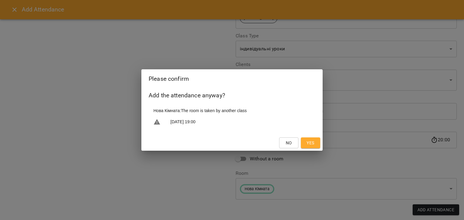 Image resolution: width=464 pixels, height=220 pixels. I want to click on h2: Please confirm, so click(232, 79).